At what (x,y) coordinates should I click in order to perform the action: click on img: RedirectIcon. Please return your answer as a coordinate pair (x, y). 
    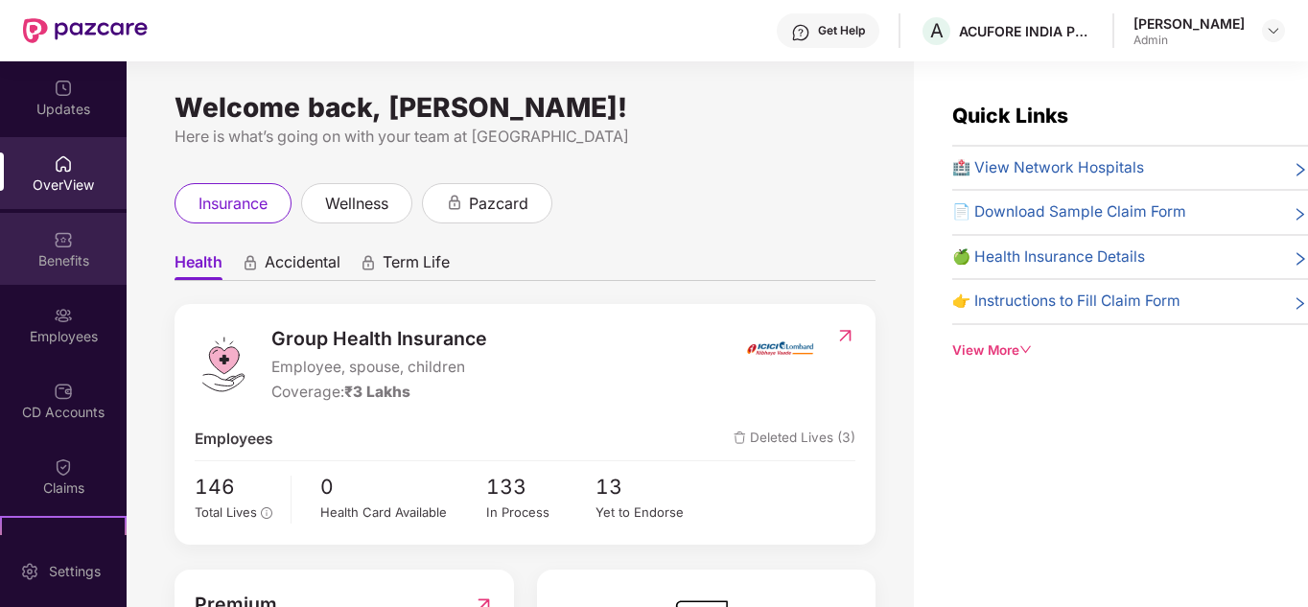
    Looking at the image, I should click on (845, 336).